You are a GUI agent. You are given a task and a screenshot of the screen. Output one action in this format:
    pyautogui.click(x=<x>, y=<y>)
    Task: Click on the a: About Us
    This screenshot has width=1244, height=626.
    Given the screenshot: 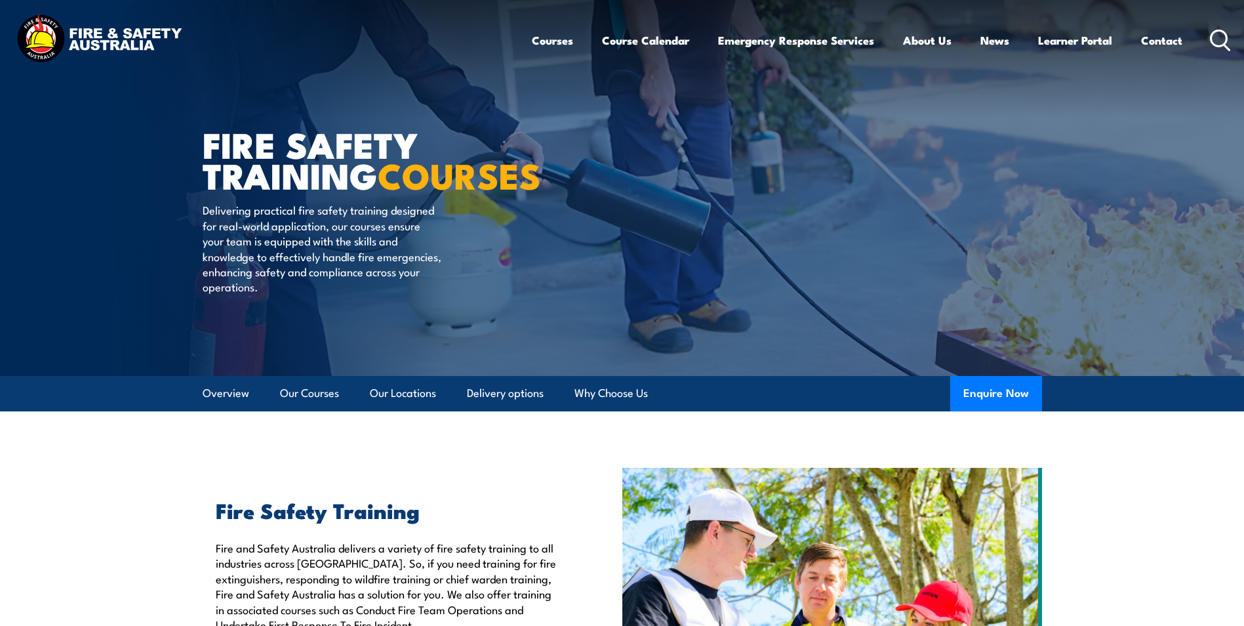 What is the action you would take?
    pyautogui.click(x=927, y=40)
    